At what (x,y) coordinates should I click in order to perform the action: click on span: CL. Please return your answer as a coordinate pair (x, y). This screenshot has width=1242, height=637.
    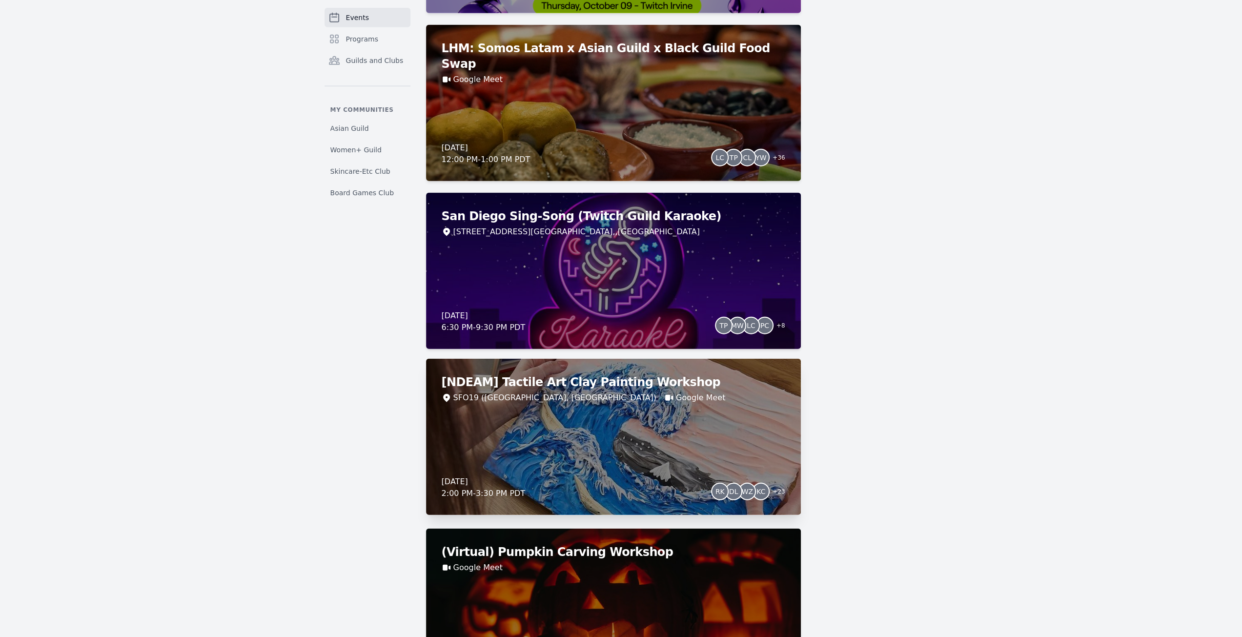
    Looking at the image, I should click on (747, 158).